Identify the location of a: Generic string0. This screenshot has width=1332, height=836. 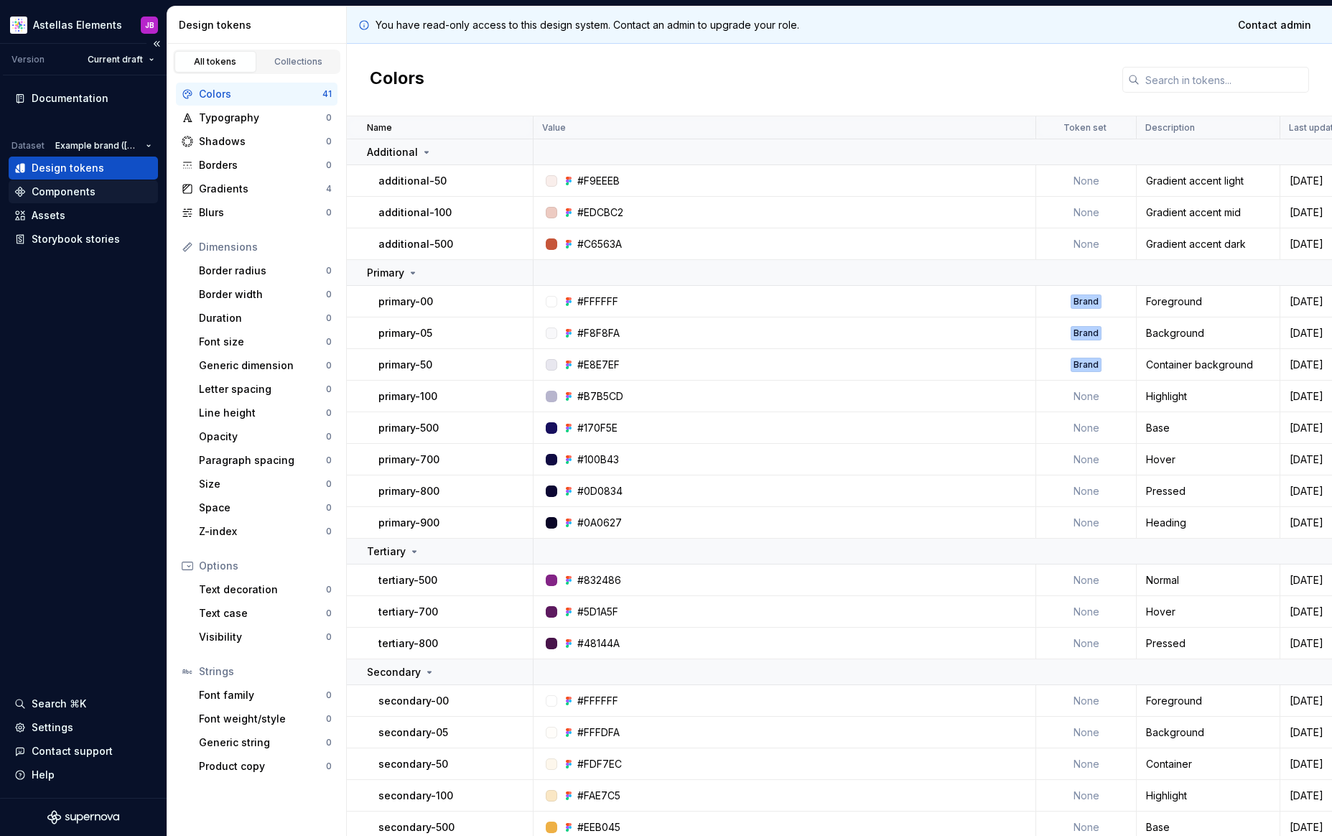
(265, 742).